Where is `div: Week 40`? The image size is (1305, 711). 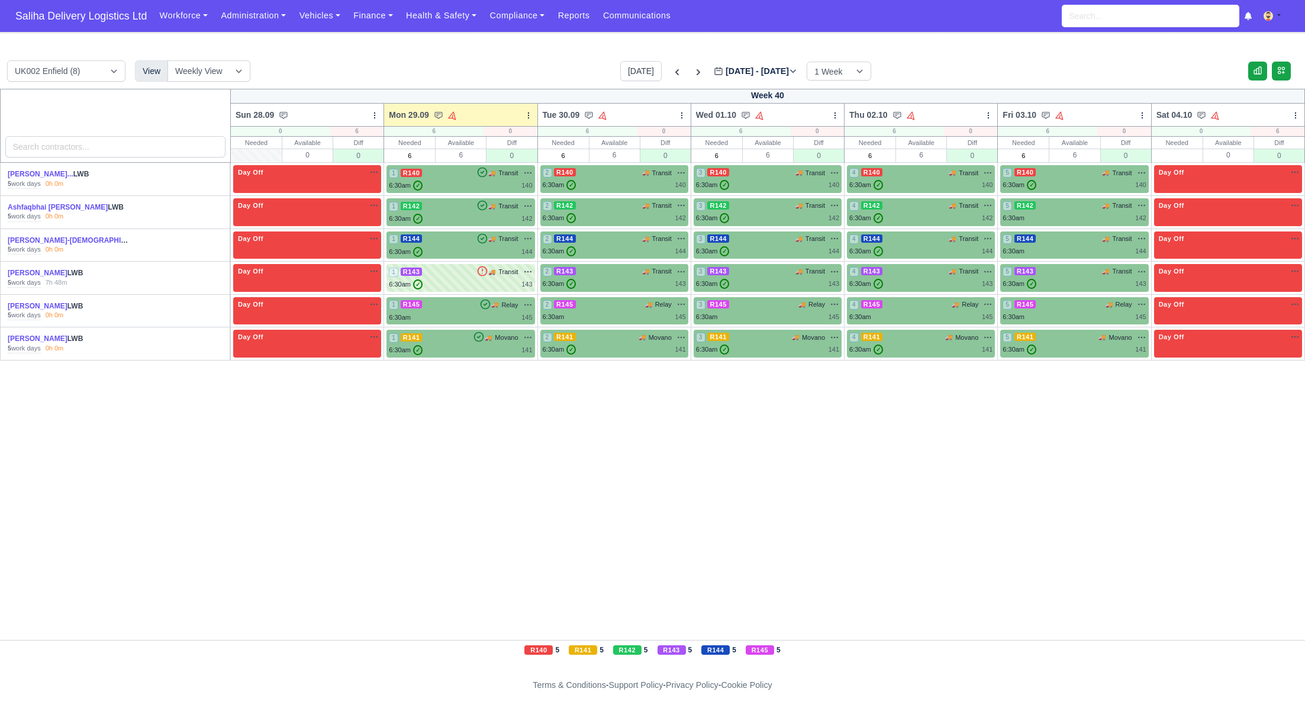 div: Week 40 is located at coordinates (767, 96).